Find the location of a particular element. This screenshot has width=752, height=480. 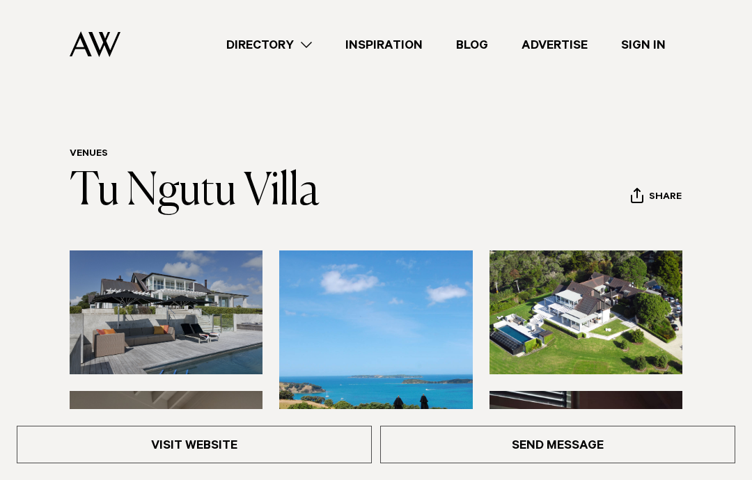

a: Directory is located at coordinates (269, 45).